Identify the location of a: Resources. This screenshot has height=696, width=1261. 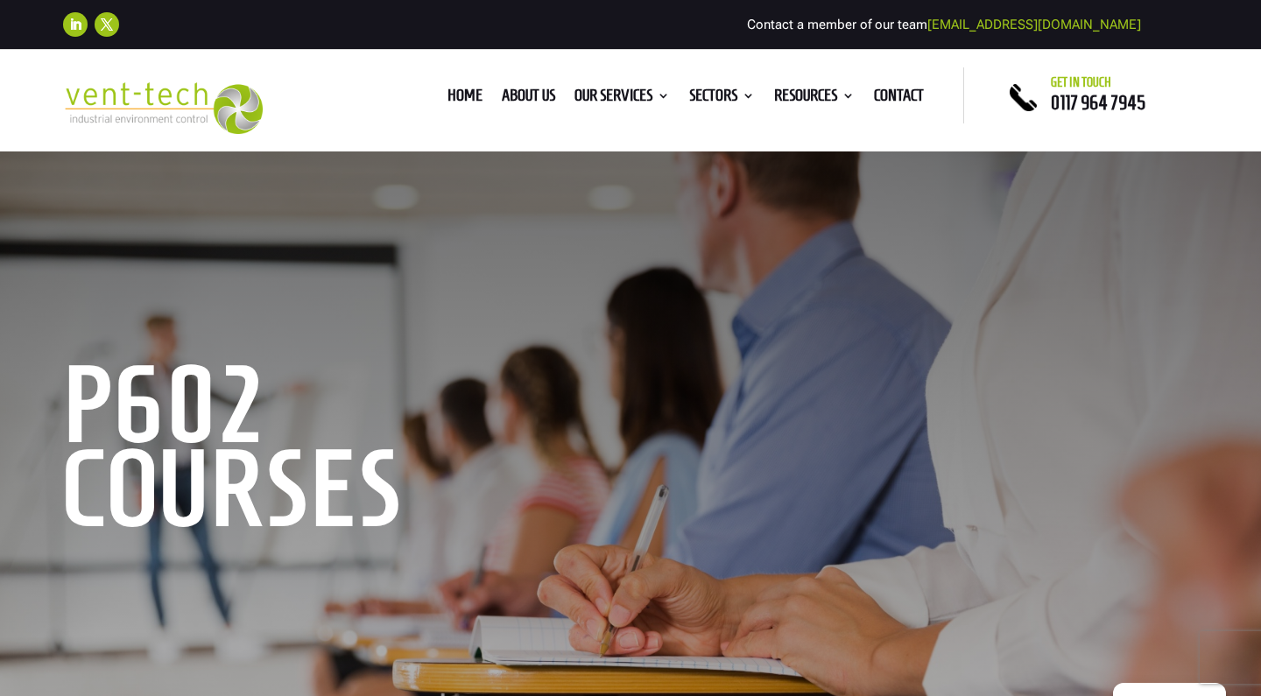
(814, 99).